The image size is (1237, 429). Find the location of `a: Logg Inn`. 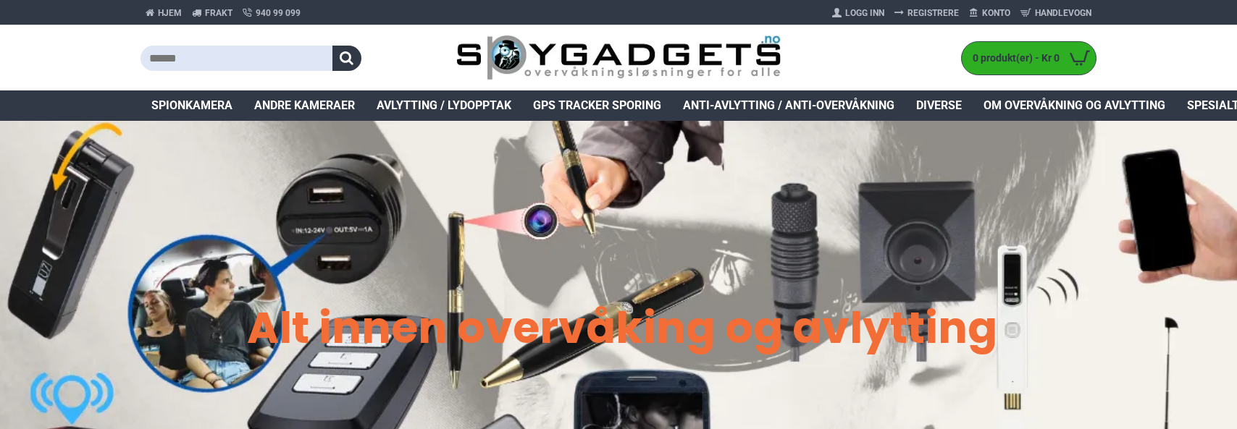

a: Logg Inn is located at coordinates (858, 13).